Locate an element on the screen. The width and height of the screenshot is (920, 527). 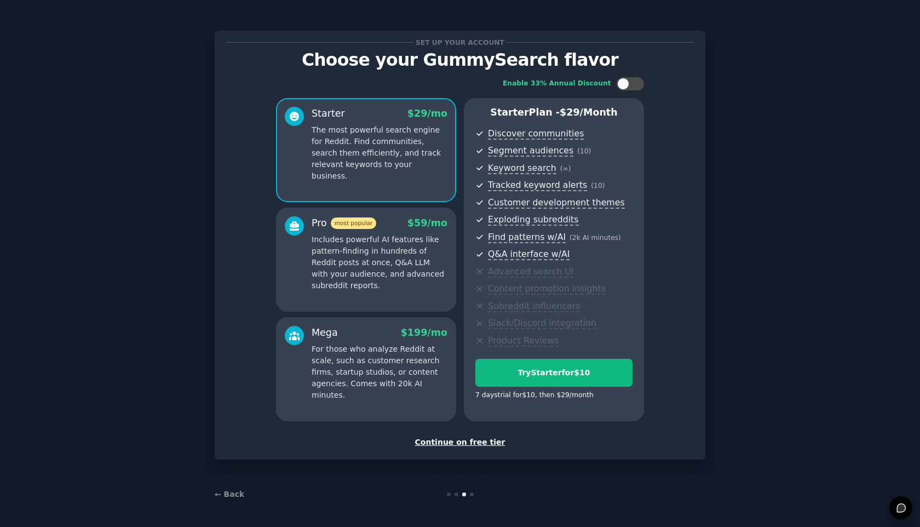
span: Segment audiences is located at coordinates (530, 151).